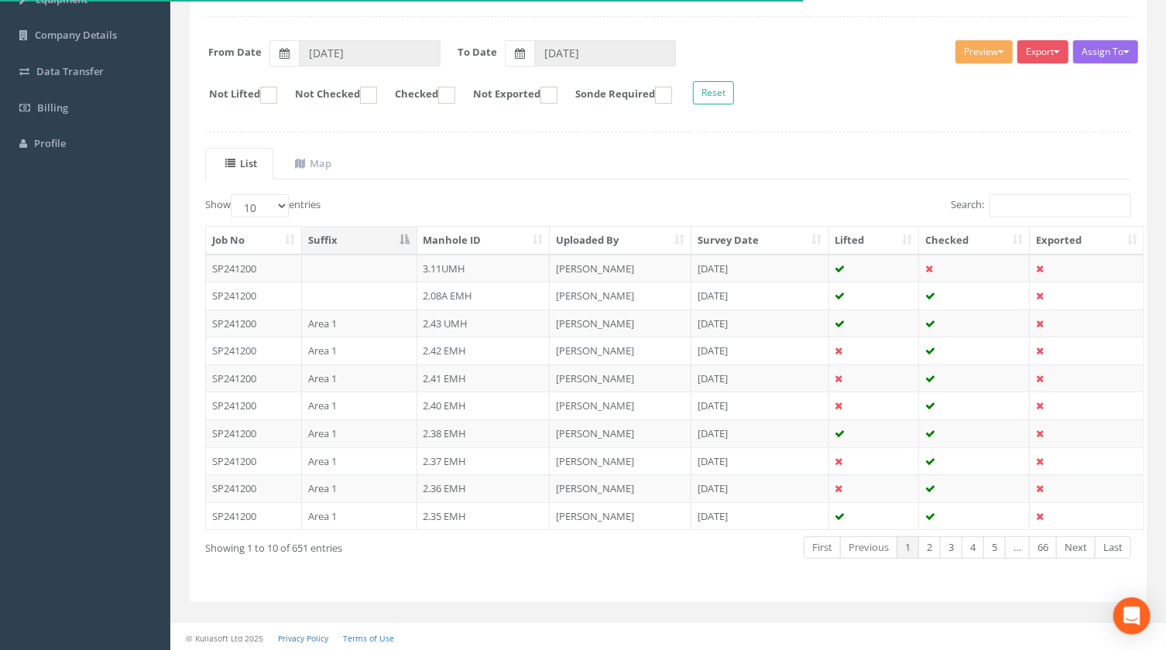  Describe the element at coordinates (1043, 52) in the screenshot. I see `button: Export` at that location.